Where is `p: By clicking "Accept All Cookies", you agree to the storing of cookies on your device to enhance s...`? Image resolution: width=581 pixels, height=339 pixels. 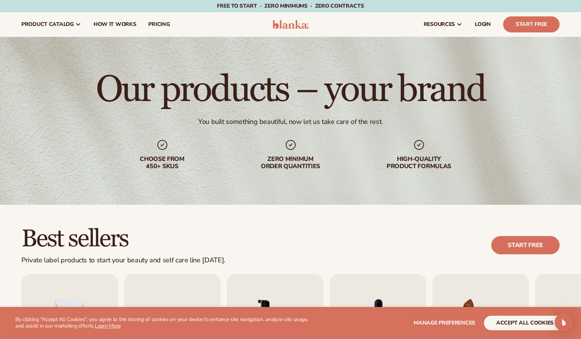
p: By clicking "Accept All Cookies", you agree to the storing of cookies on your device to enhance s... is located at coordinates (166, 323).